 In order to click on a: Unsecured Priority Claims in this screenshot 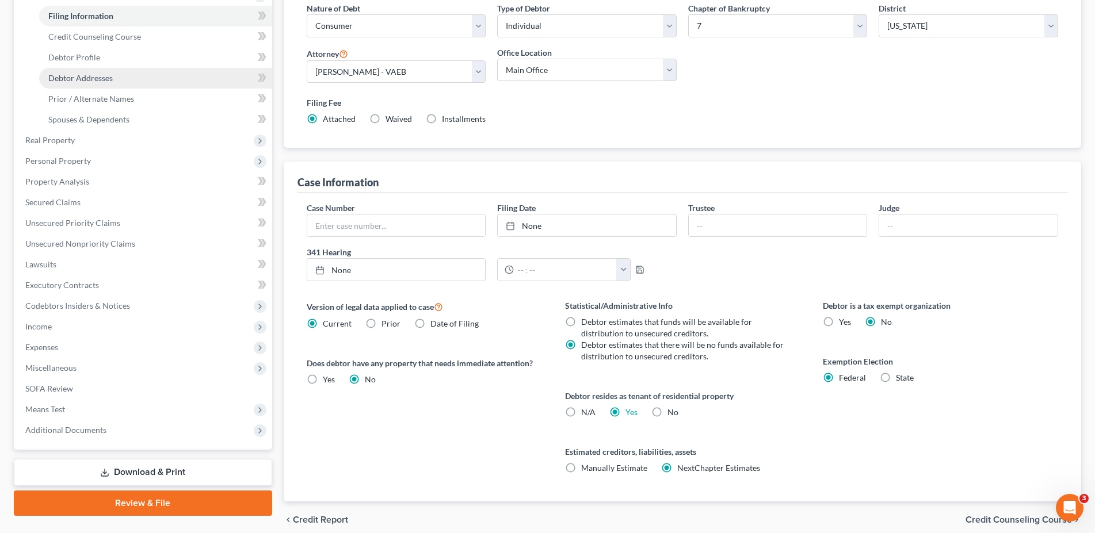, I will do `click(144, 223)`.